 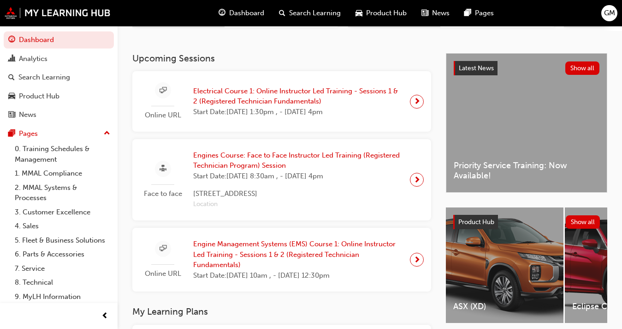 I want to click on div: Product Hub, so click(x=39, y=96).